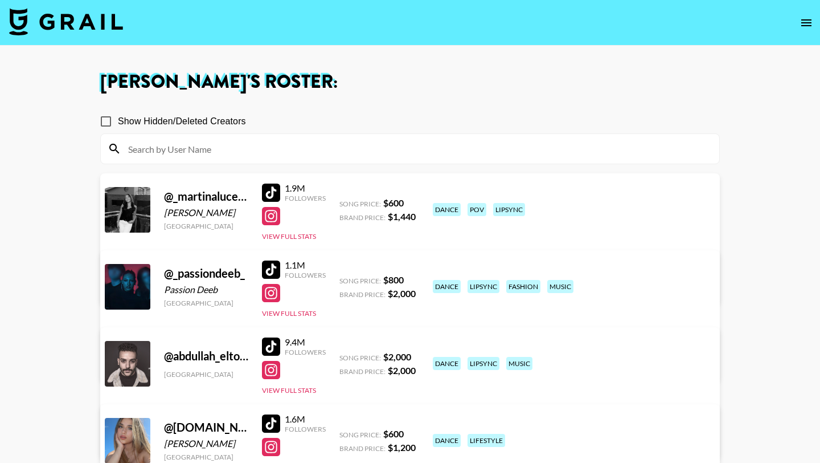 Image resolution: width=820 pixels, height=463 pixels. Describe the element at coordinates (402, 216) in the screenshot. I see `strong: $ 1,440` at that location.